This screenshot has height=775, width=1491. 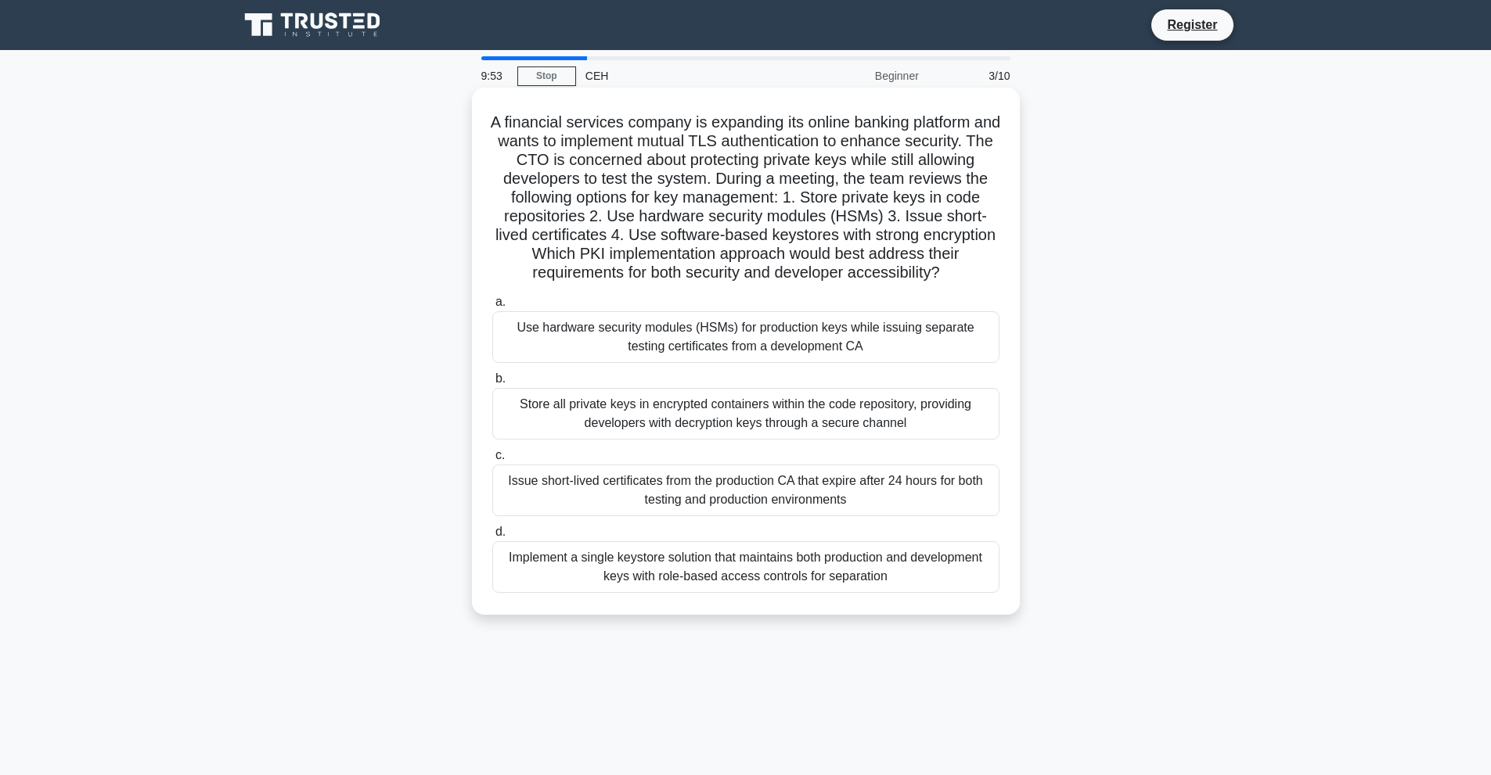 I want to click on span: c., so click(x=500, y=455).